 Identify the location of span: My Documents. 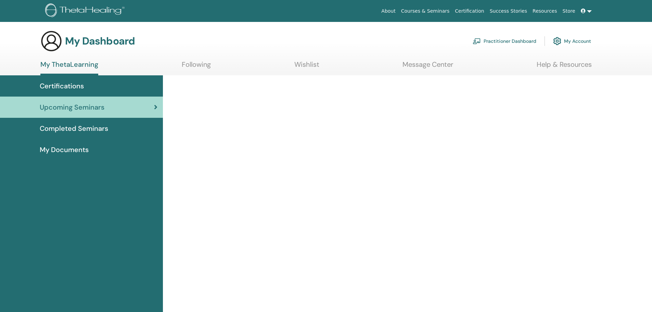
(64, 150).